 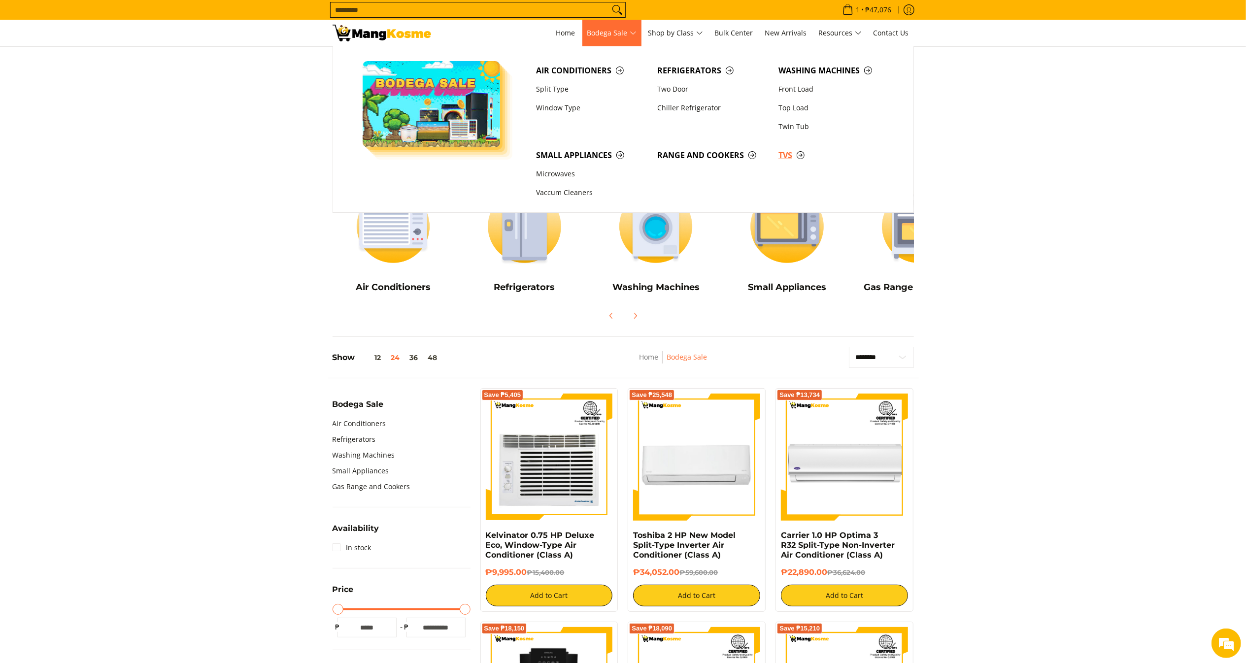 What do you see at coordinates (652, 629) in the screenshot?
I see `span: Save ₱18,090` at bounding box center [652, 629].